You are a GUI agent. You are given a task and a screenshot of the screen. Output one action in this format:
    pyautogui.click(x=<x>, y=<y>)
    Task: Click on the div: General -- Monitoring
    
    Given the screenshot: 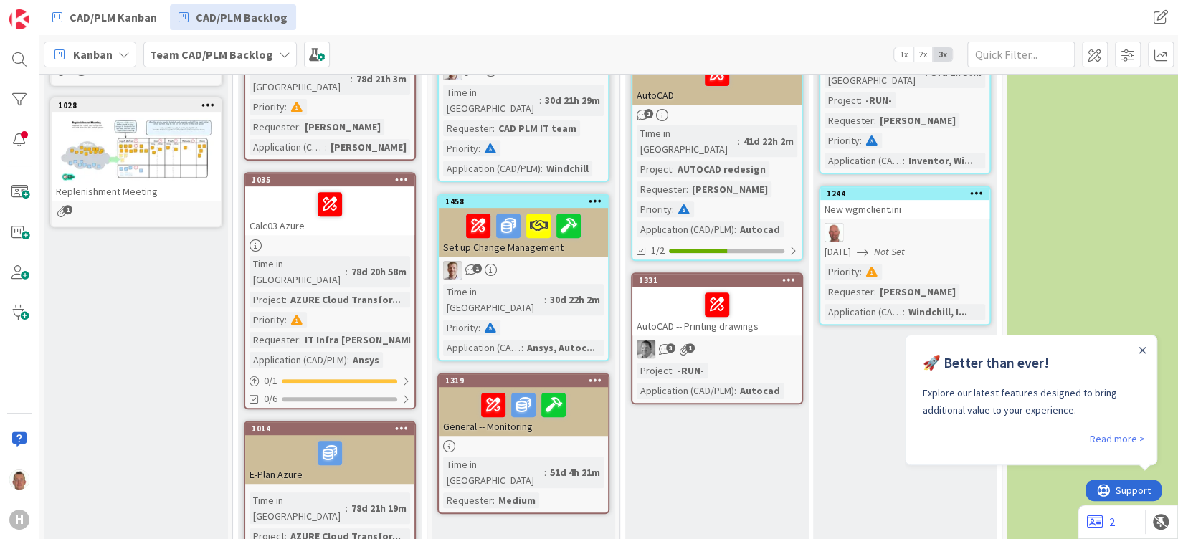 What is the action you would take?
    pyautogui.click(x=524, y=412)
    